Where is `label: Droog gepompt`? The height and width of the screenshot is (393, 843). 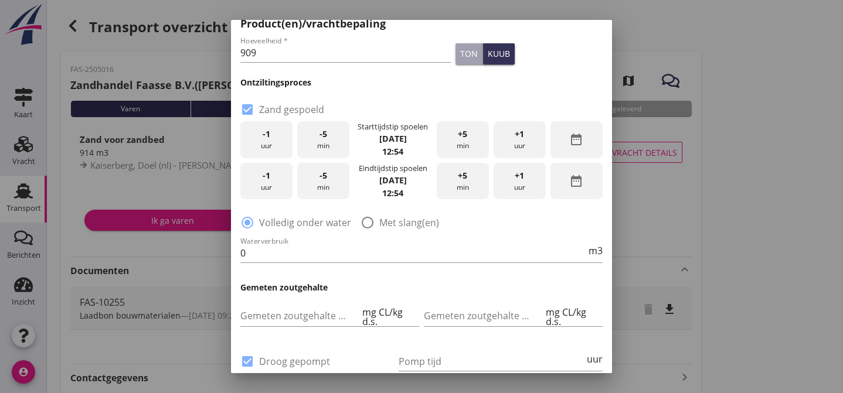 label: Droog gepompt is located at coordinates (294, 362).